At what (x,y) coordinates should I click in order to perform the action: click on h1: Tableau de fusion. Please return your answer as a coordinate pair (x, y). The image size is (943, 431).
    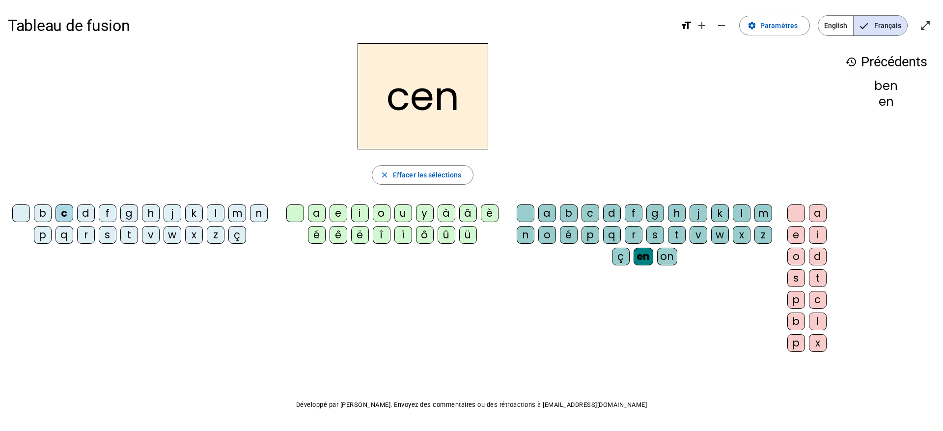
    Looking at the image, I should click on (340, 26).